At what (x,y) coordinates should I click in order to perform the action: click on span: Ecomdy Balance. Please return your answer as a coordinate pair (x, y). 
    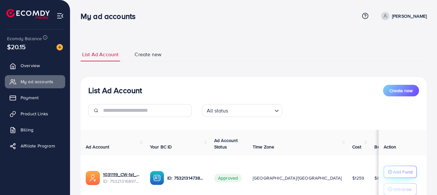
    Looking at the image, I should click on (24, 39).